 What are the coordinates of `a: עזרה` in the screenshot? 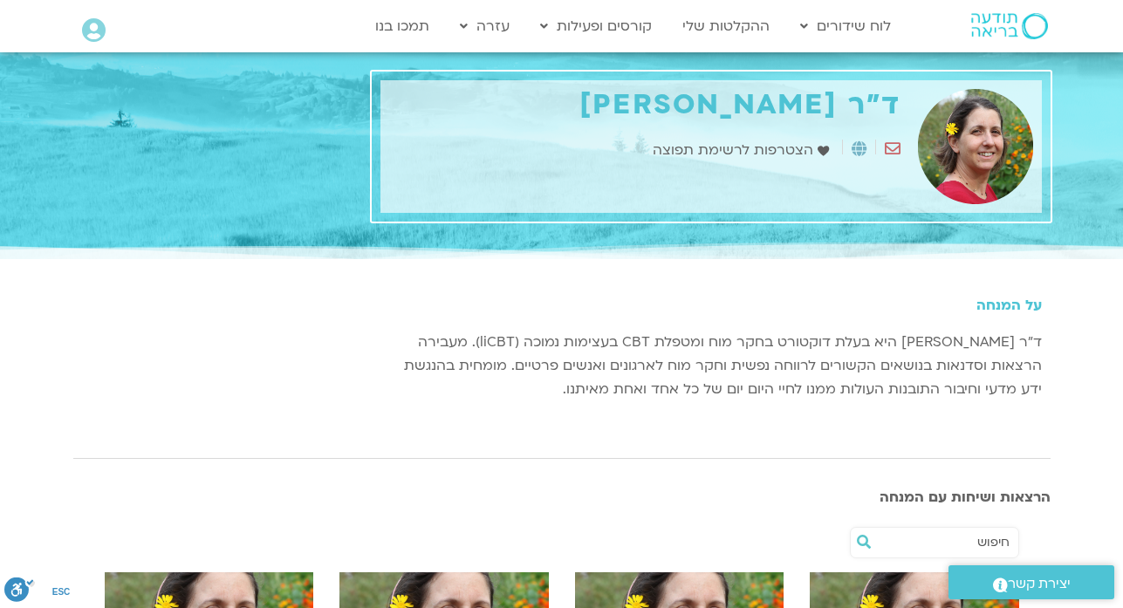 It's located at (484, 26).